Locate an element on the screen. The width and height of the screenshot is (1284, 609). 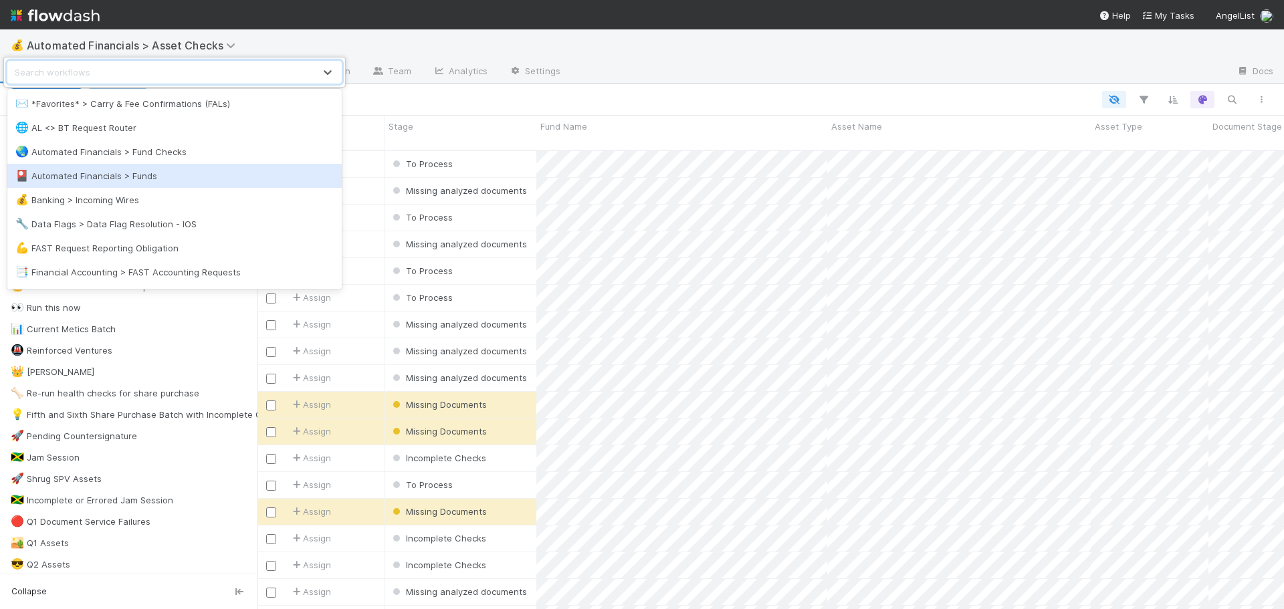
div: Banking > Incoming Wires is located at coordinates (174, 200).